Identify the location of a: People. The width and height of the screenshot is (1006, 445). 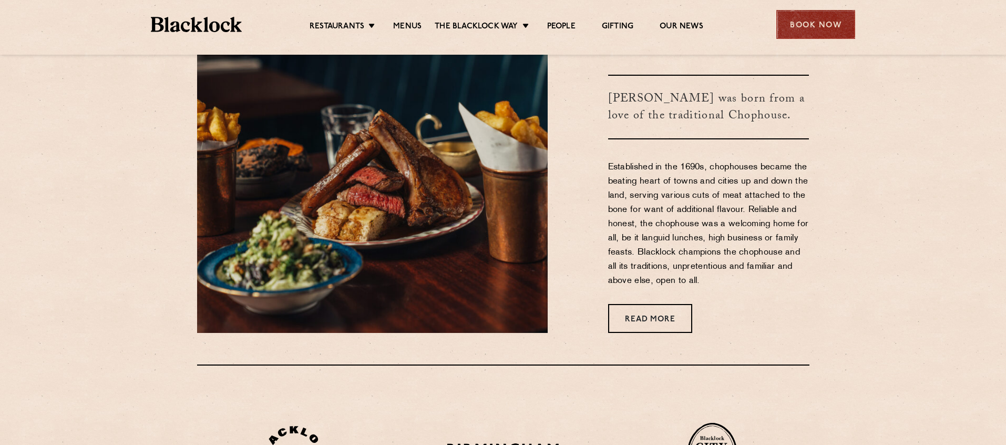
(561, 27).